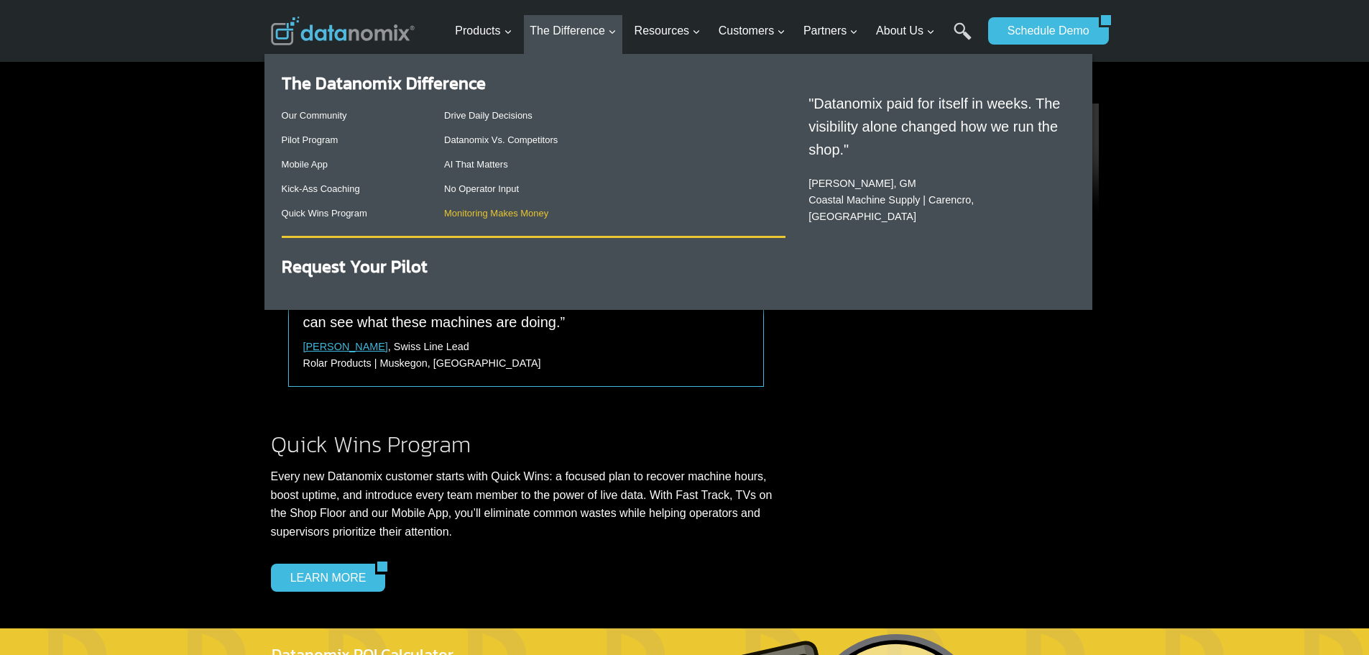 The width and height of the screenshot is (1369, 655). What do you see at coordinates (715, 31) in the screenshot?
I see `nav: Primary Navigation` at bounding box center [715, 31].